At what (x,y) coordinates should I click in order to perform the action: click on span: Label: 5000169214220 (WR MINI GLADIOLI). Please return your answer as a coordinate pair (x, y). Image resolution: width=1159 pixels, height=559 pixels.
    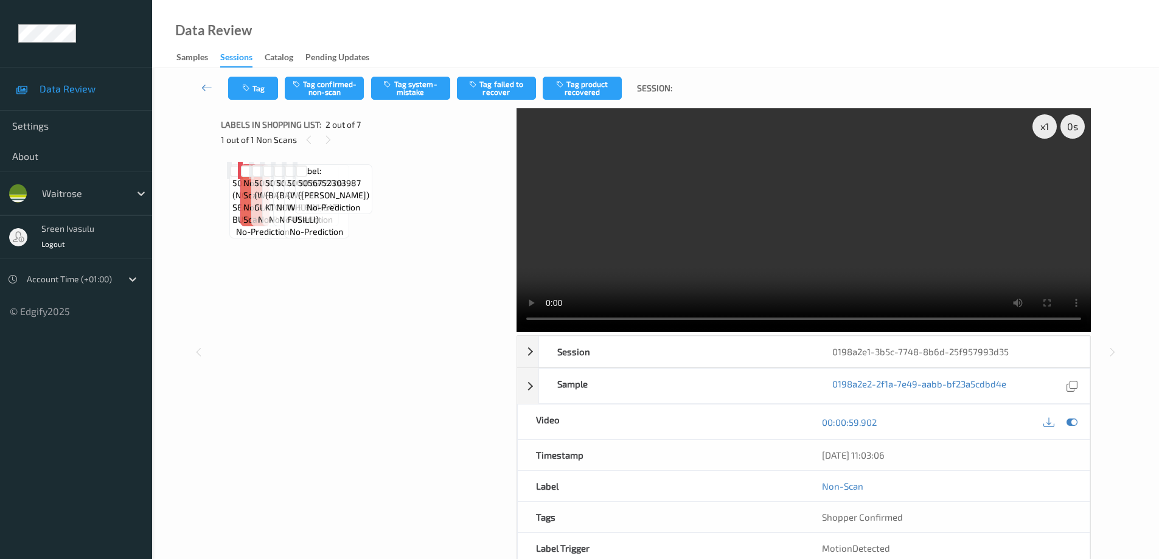
    Looking at the image, I should click on (285, 189).